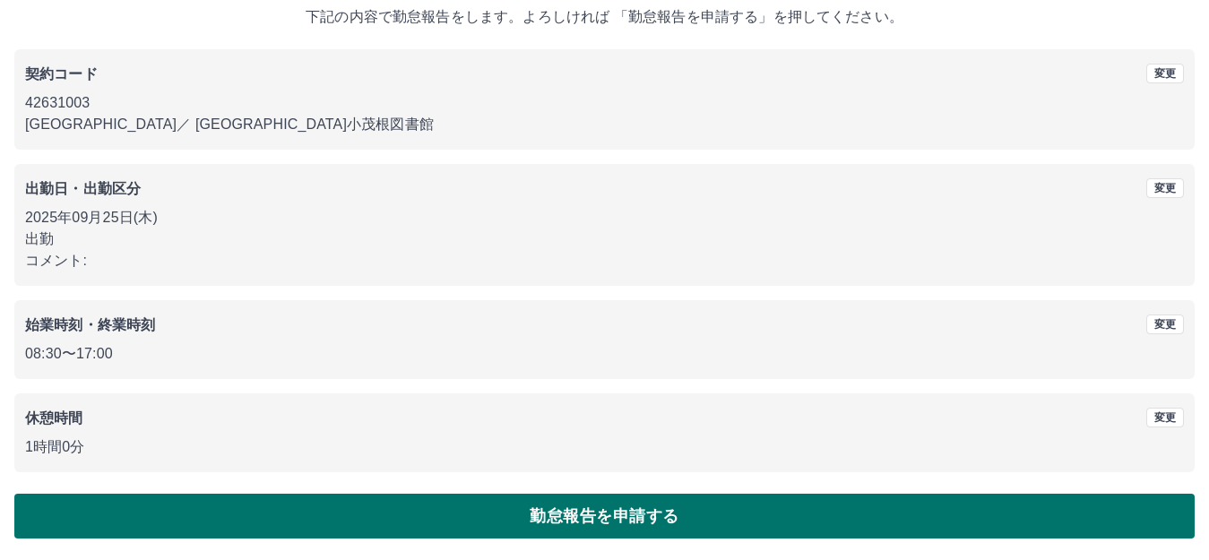 The image size is (1209, 560). What do you see at coordinates (604, 17) in the screenshot?
I see `p: 下記の内容で勤怠報告をします。よろしければ 「勤怠報告を申請する」を押してください。` at bounding box center [604, 17].